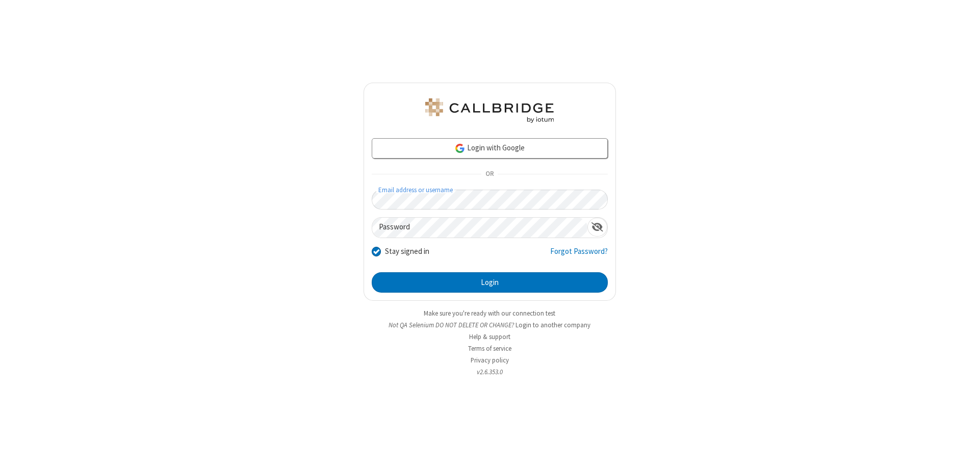 This screenshot has height=467, width=979. Describe the element at coordinates (489, 360) in the screenshot. I see `a: Privacy policy` at that location.